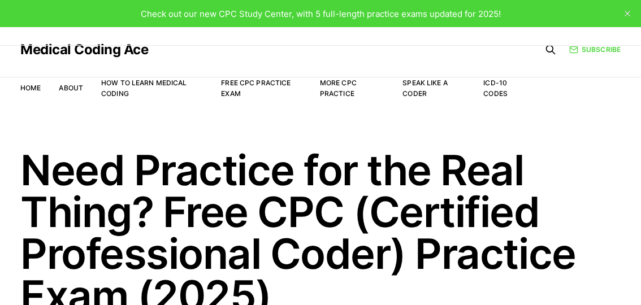  I want to click on a: How to Learn Medical Coding, so click(144, 88).